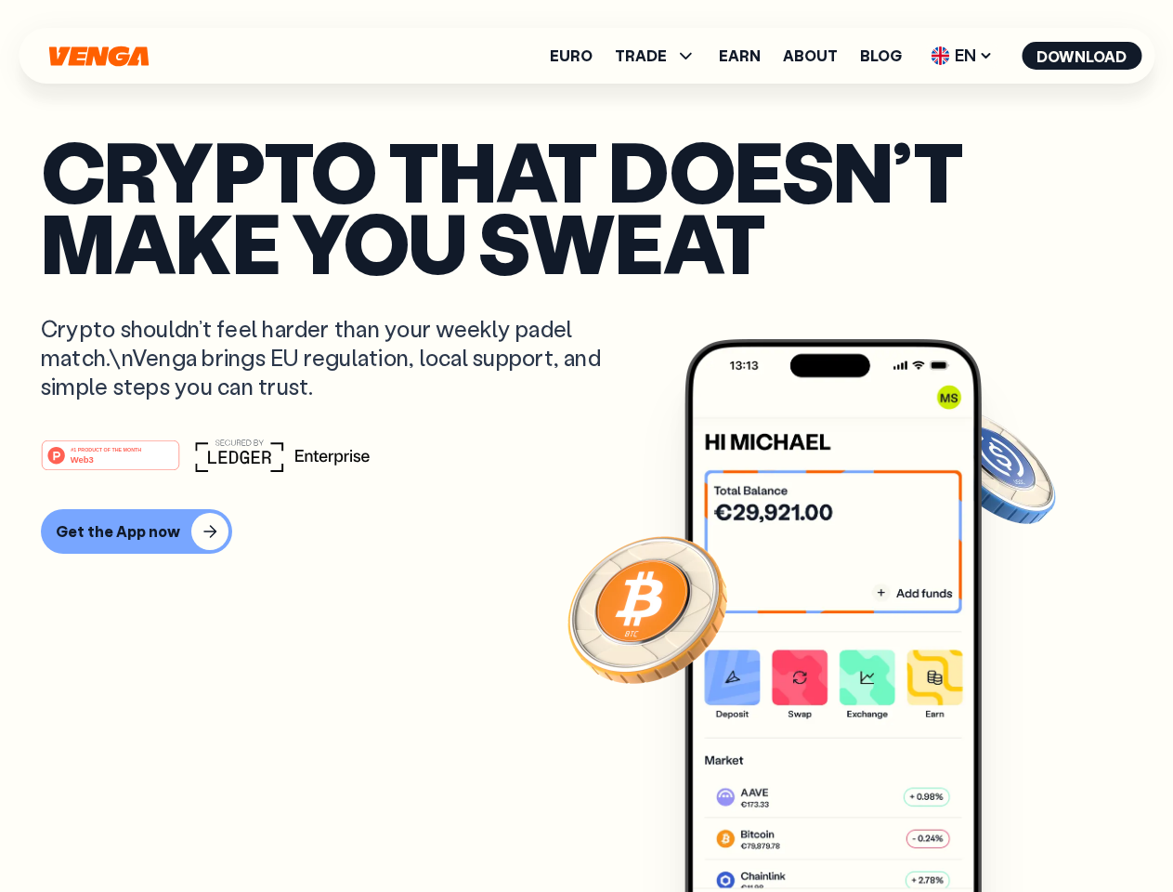 The height and width of the screenshot is (892, 1173). Describe the element at coordinates (571, 56) in the screenshot. I see `a: Euro` at that location.